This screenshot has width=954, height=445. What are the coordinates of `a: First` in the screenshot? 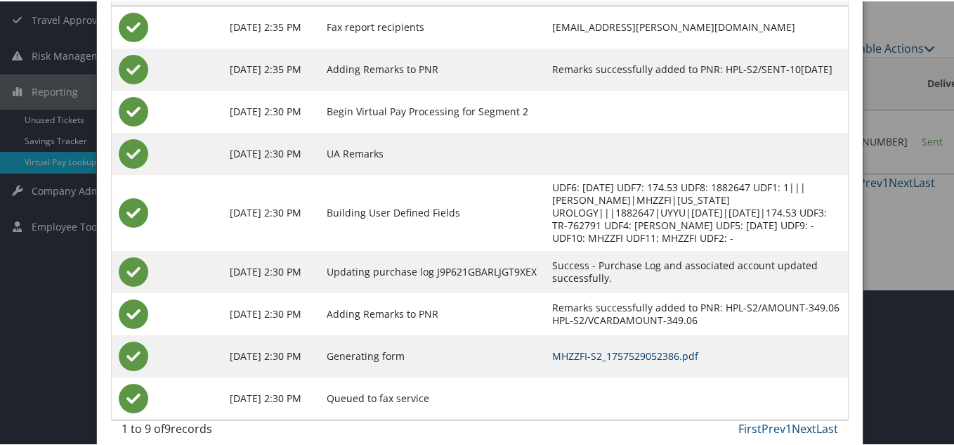 It's located at (749, 427).